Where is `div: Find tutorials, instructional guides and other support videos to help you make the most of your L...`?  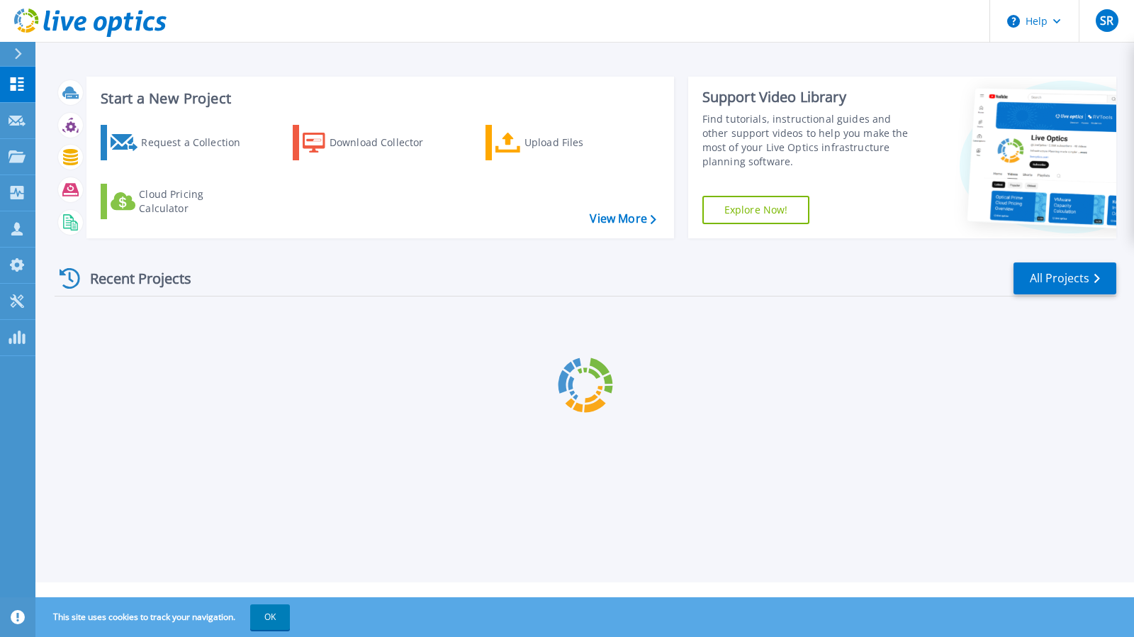
div: Find tutorials, instructional guides and other support videos to help you make the most of your L... is located at coordinates (810, 140).